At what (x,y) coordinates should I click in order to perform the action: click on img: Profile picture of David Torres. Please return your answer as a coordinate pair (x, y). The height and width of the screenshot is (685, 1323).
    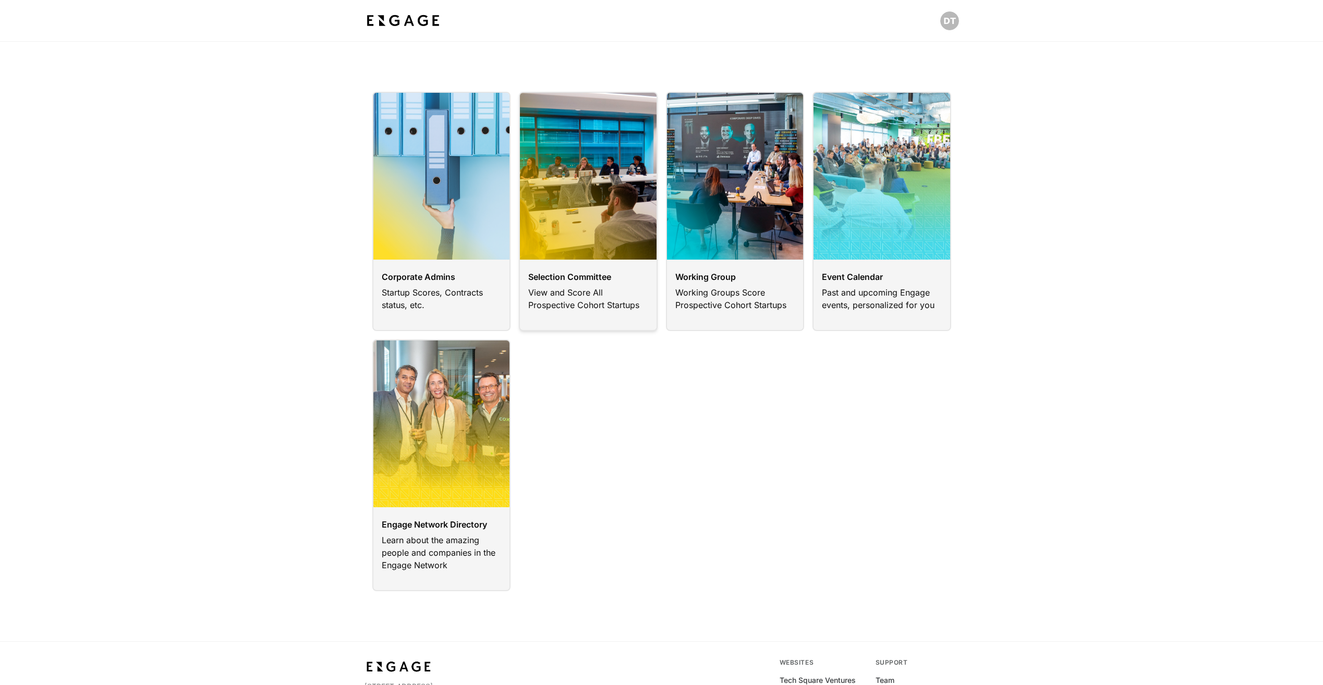
    Looking at the image, I should click on (950, 21).